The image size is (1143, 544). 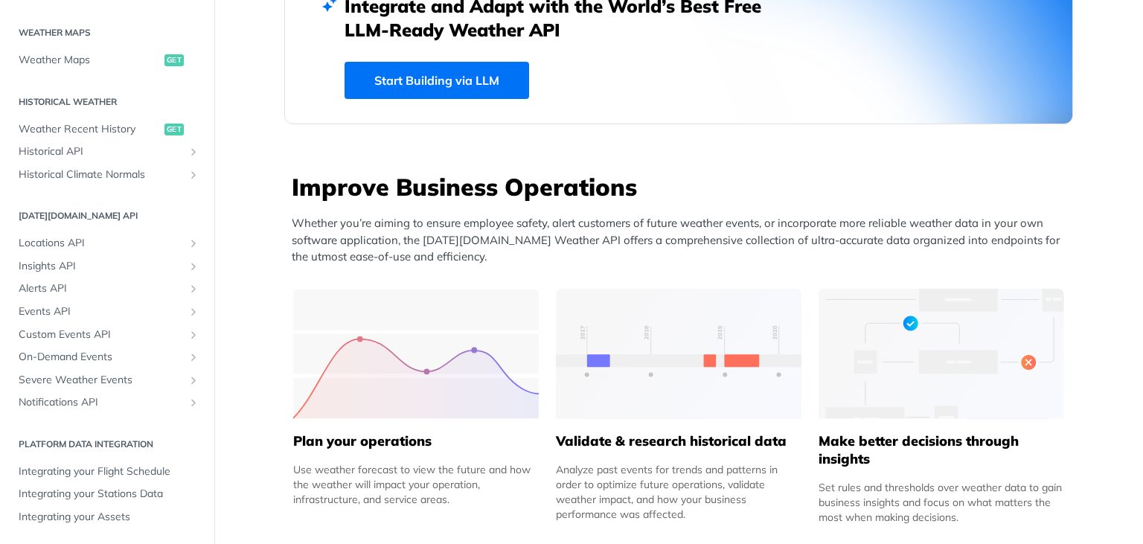 What do you see at coordinates (679, 441) in the screenshot?
I see `h5: Validate & research historical data` at bounding box center [679, 441].